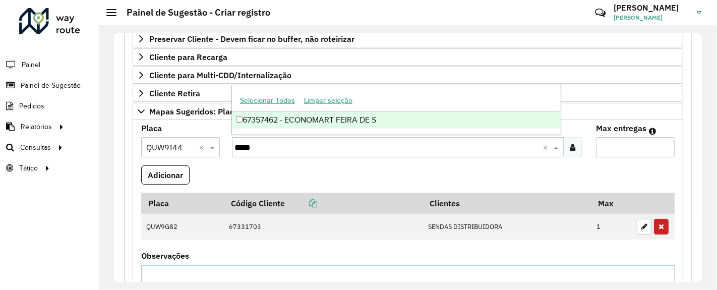 The width and height of the screenshot is (717, 290). What do you see at coordinates (408, 39) in the screenshot?
I see `a: Preservar Cliente - Devem ficar no buffer, não roteirizar` at bounding box center [408, 39].